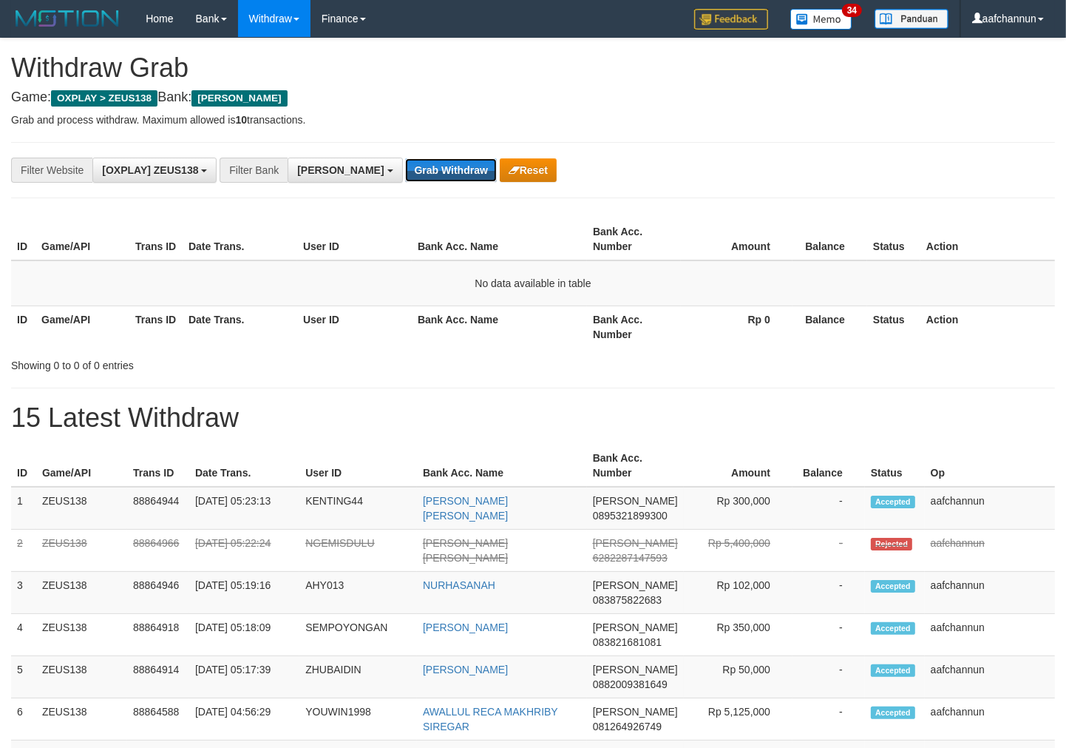 The height and width of the screenshot is (748, 1066). Describe the element at coordinates (912, 18) in the screenshot. I see `img: panduan.png` at that location.